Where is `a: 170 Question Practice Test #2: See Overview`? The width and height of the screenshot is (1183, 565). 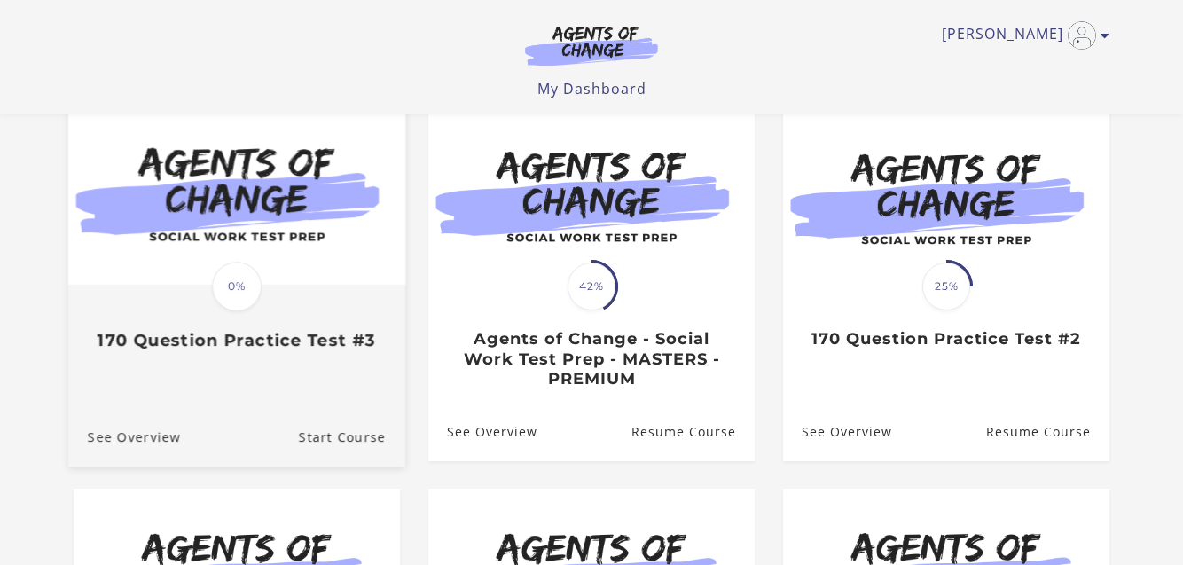
a: 170 Question Practice Test #2: See Overview is located at coordinates (837, 431).